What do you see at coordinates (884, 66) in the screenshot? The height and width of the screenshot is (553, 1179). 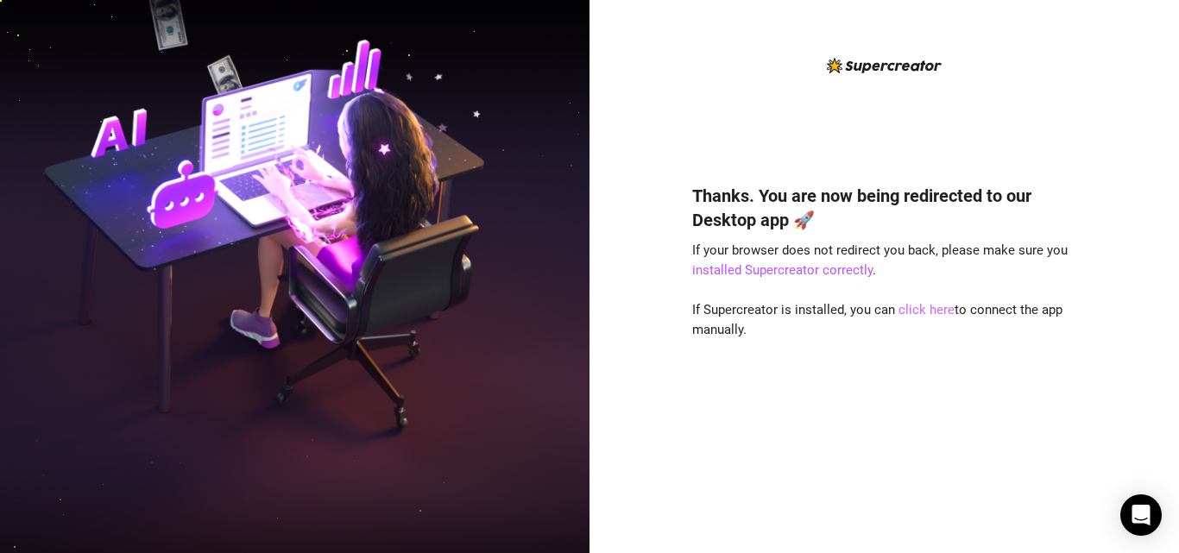 I see `img: logo-BBDzfeDw.svg` at bounding box center [884, 66].